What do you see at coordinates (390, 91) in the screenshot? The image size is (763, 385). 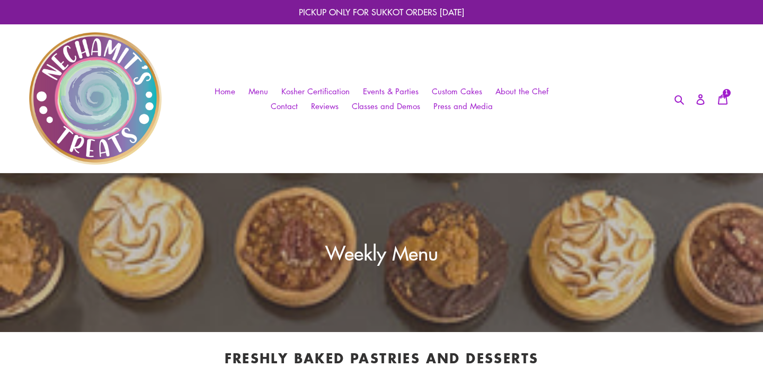 I see `a: Events & Parties` at bounding box center [390, 91].